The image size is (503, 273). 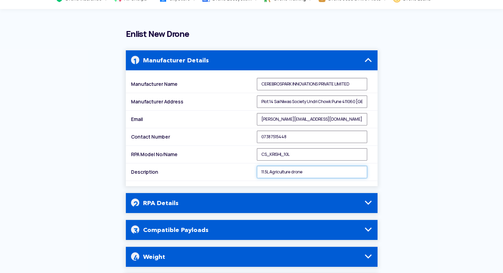 What do you see at coordinates (191, 84) in the screenshot?
I see `label: Manufacturer Name` at bounding box center [191, 84].